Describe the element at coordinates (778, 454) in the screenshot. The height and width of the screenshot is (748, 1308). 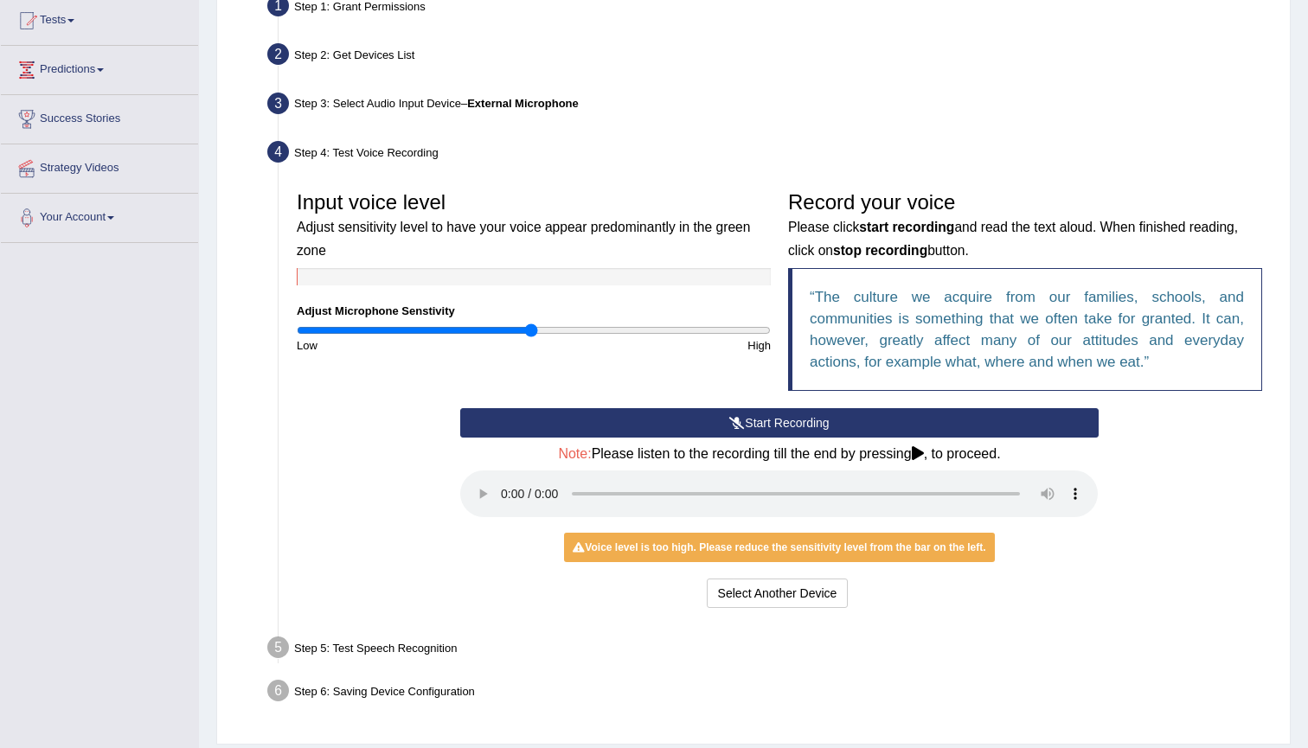
I see `h4: Please listen to the recording till the end by pressing , to proceed.` at that location.